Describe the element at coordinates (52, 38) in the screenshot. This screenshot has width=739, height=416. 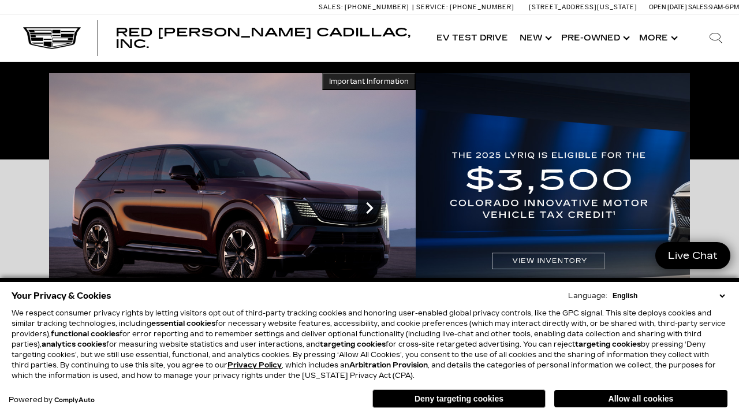
I see `a: Cadillac Dark Logo with Cadillac White Text` at that location.